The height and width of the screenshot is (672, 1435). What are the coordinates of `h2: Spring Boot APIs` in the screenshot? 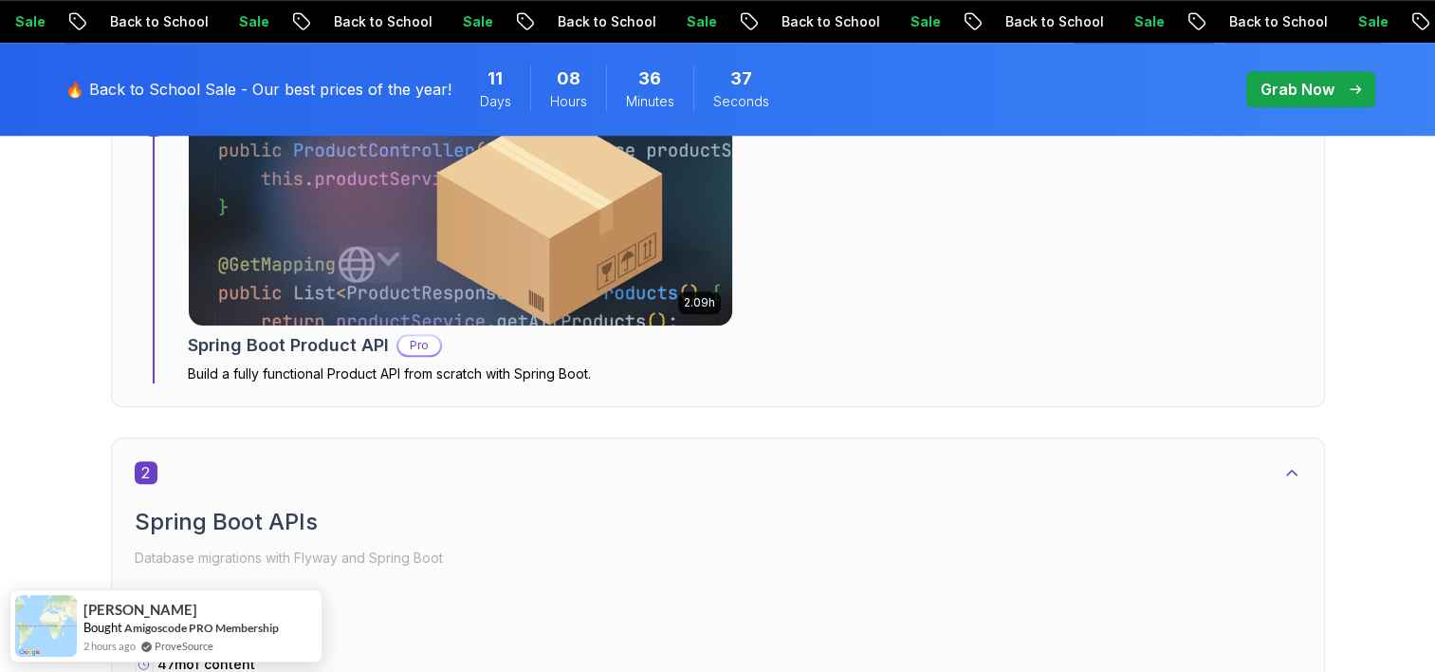 It's located at (718, 522).